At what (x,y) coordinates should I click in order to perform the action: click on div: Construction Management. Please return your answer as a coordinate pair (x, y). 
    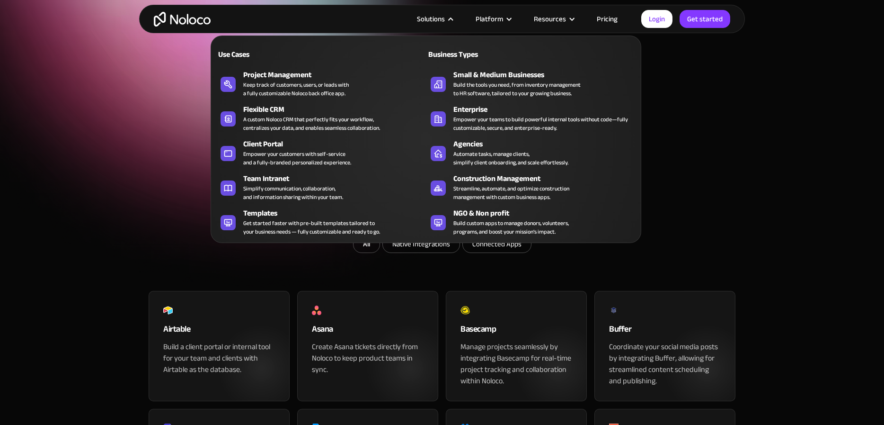
    Looking at the image, I should click on (547, 178).